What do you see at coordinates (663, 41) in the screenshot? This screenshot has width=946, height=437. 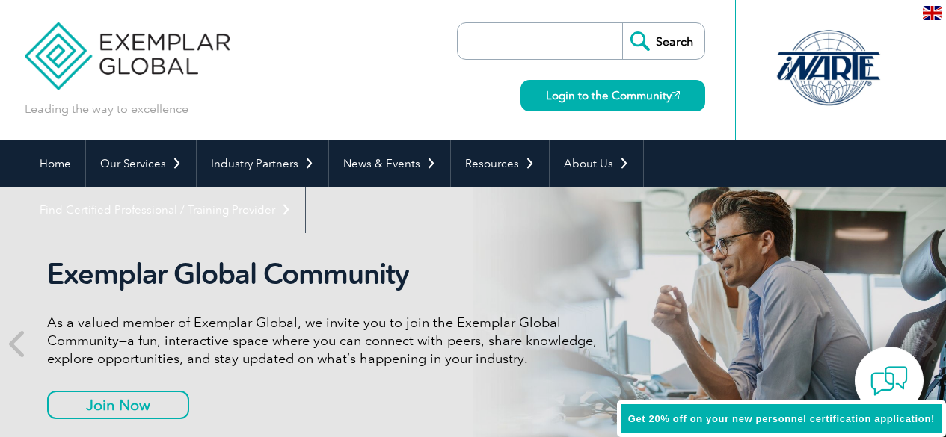 I see `input: Search` at bounding box center [663, 41].